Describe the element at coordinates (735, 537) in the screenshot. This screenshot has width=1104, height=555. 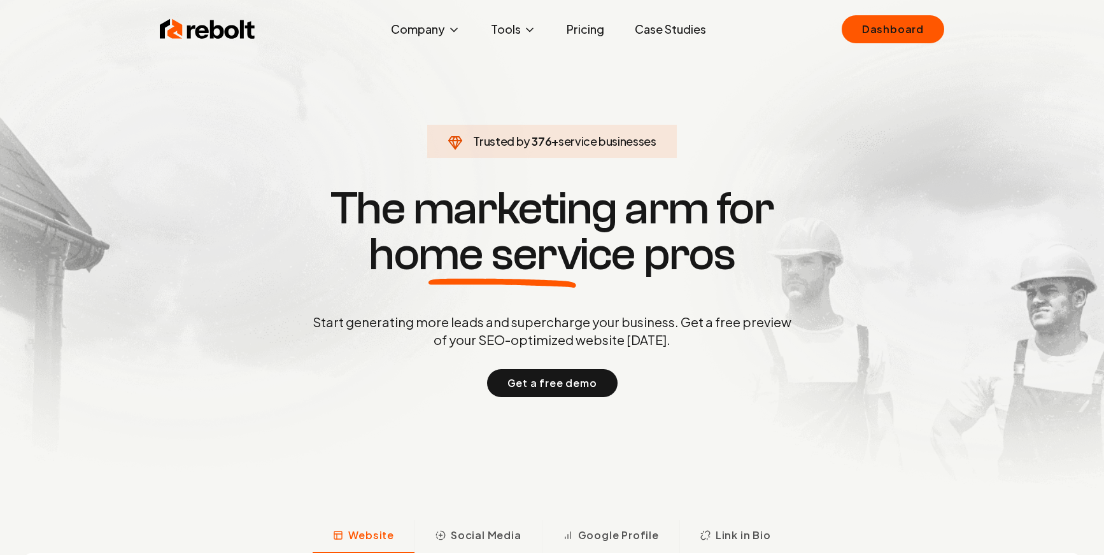
I see `button: Link in Bio` at that location.